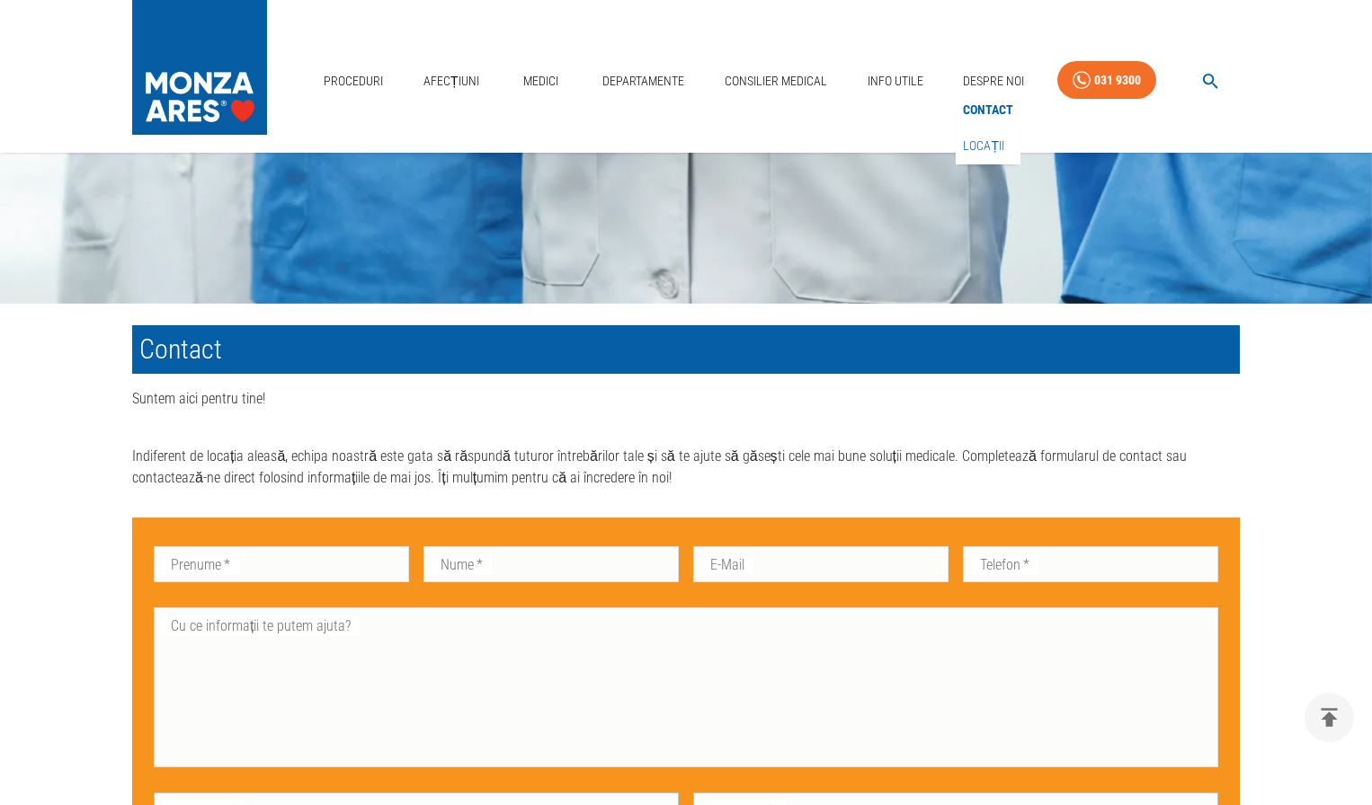 This screenshot has height=805, width=1372. What do you see at coordinates (983, 146) in the screenshot?
I see `a: Locații` at bounding box center [983, 146].